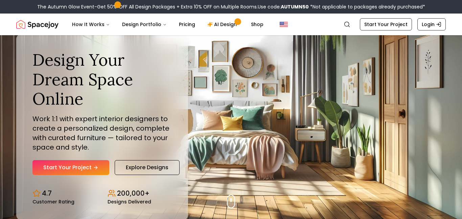  Describe the element at coordinates (223, 24) in the screenshot. I see `a: AI Design` at that location.